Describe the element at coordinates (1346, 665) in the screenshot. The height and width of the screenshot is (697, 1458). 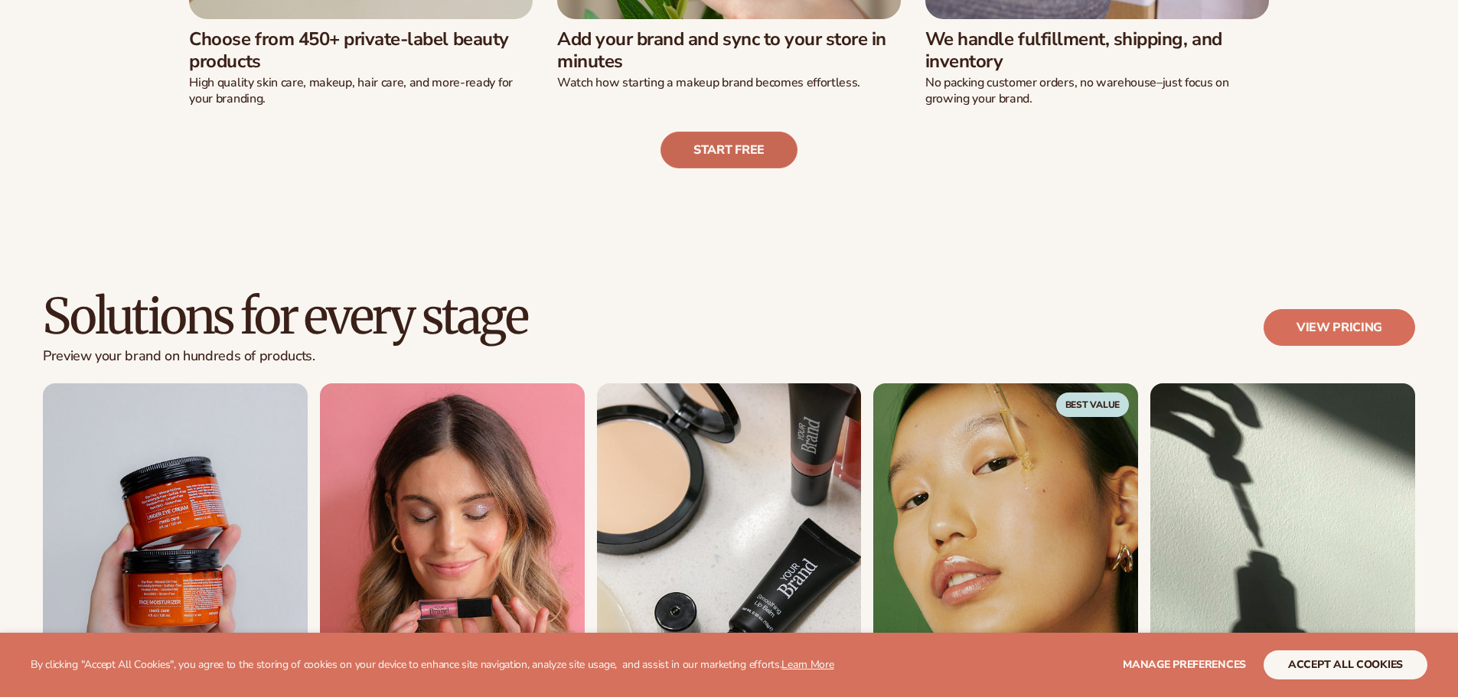
I see `button: accept all cookies` at that location.